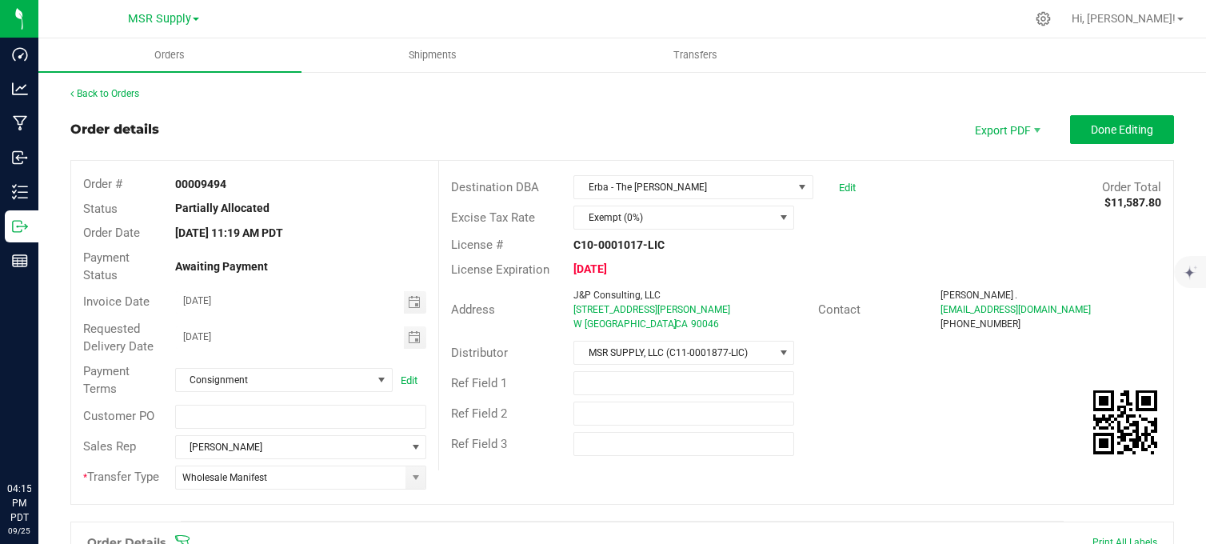 The image size is (1206, 544). I want to click on strong: 00009494, so click(201, 184).